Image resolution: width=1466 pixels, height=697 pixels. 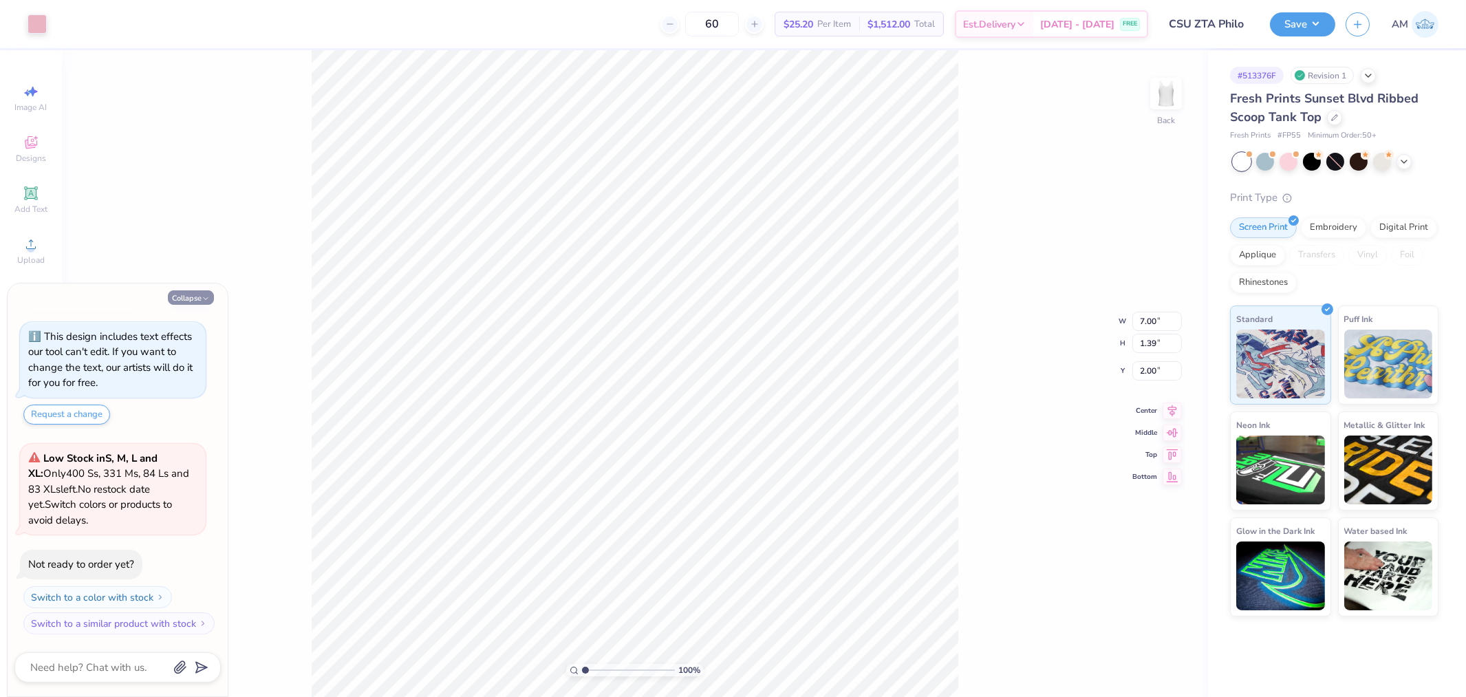 I want to click on span: FREE, so click(x=1130, y=24).